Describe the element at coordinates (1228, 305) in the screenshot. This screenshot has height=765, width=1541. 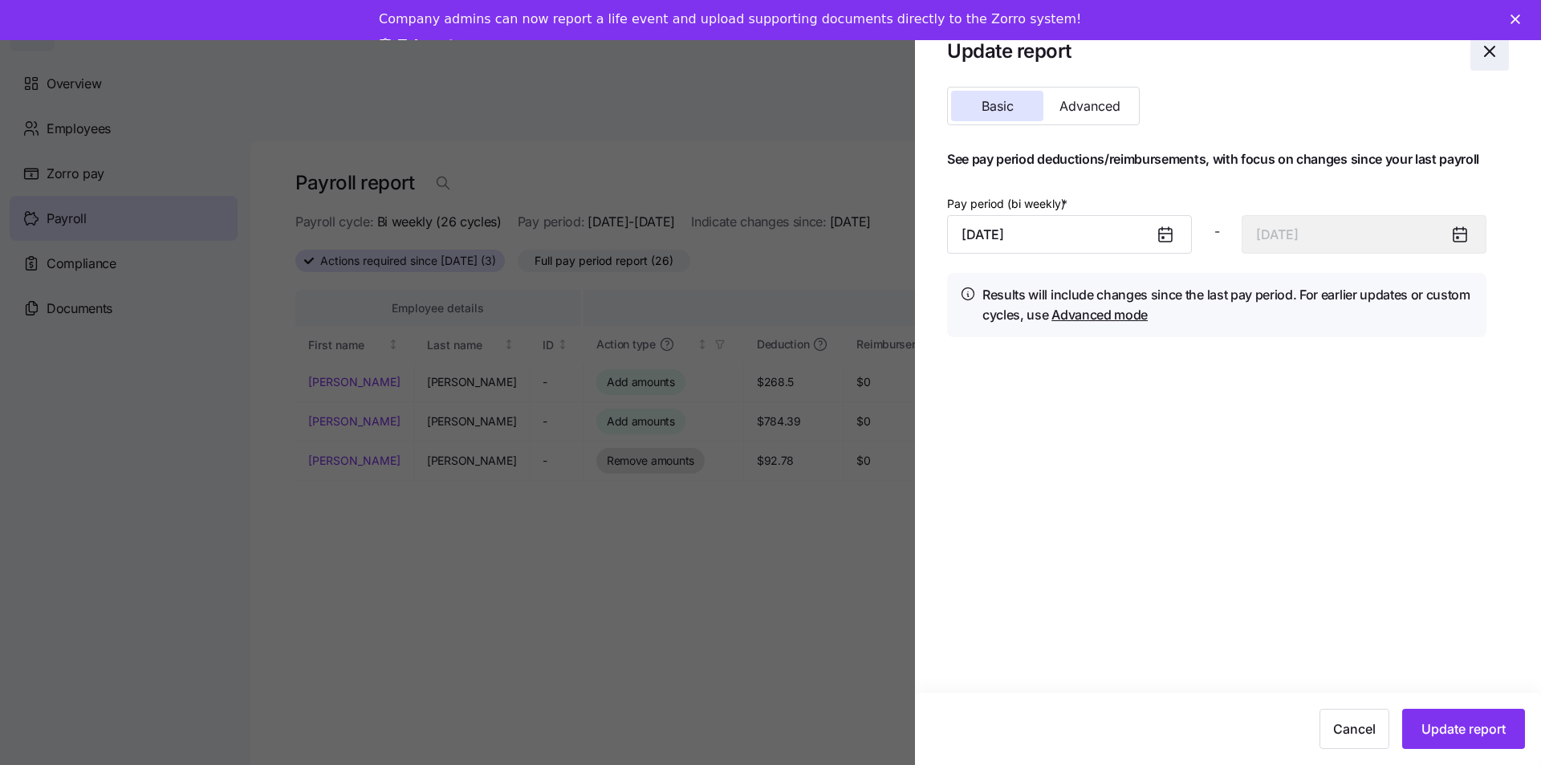
I see `h4: Results will include changes since the last pay period. For earlier updates or custom cycles, use` at that location.